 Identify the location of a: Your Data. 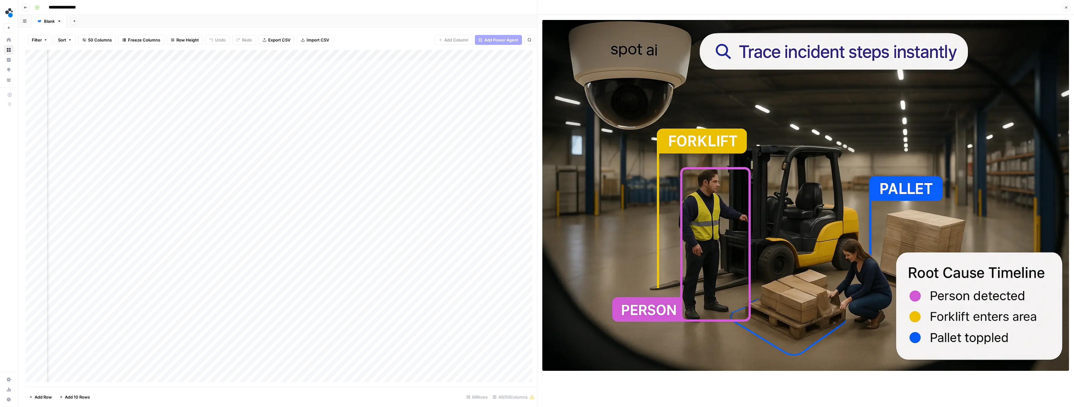
(9, 80).